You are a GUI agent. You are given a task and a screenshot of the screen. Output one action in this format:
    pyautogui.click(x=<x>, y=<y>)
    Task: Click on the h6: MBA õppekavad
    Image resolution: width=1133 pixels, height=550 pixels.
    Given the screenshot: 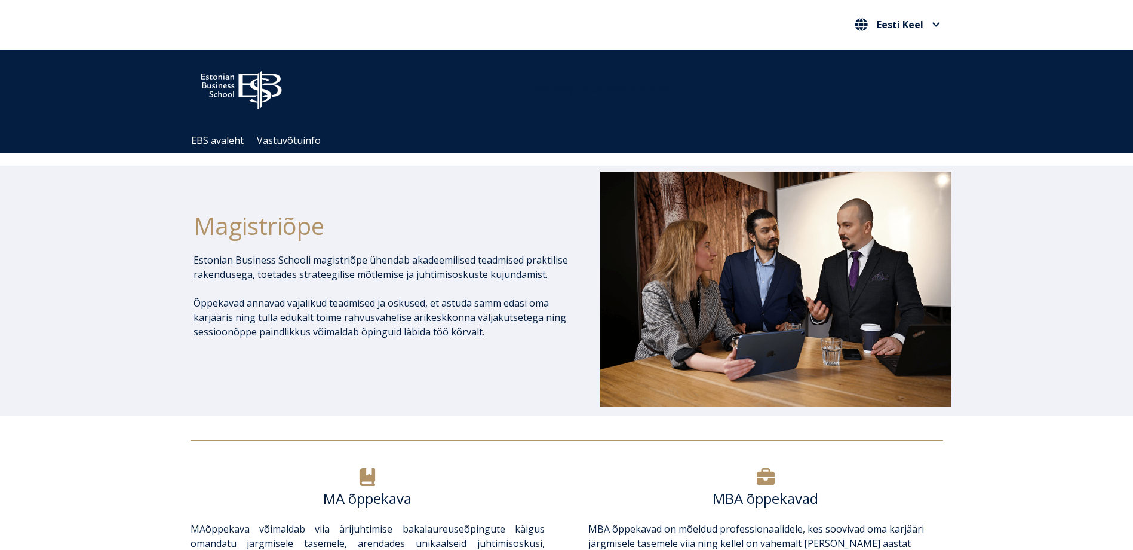 What is the action you would take?
    pyautogui.click(x=765, y=498)
    